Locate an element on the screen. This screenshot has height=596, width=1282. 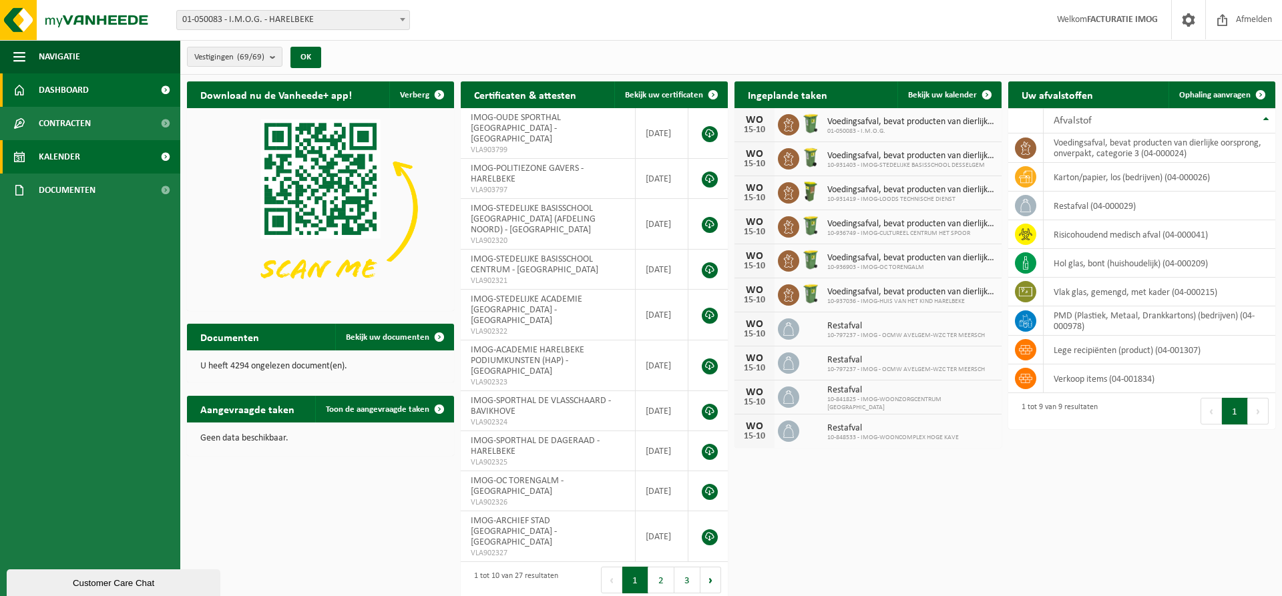
button: 3 is located at coordinates (687, 580).